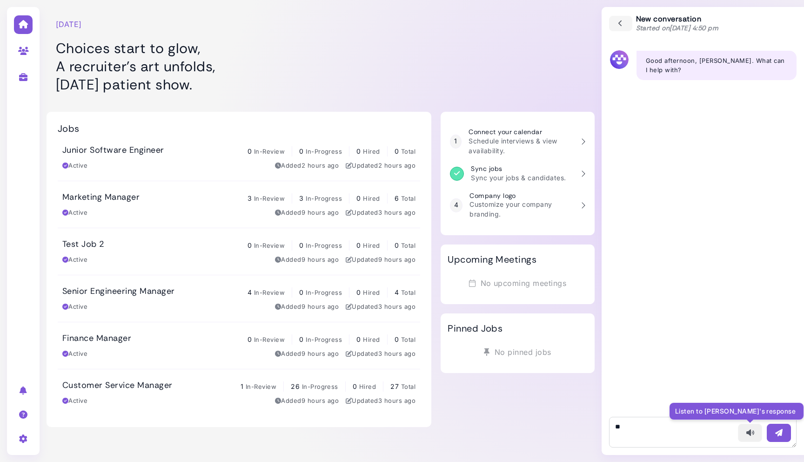 The image size is (804, 462). I want to click on a: Junior Software Engineer 0 In-Review 0 In-Progress 0 Hired 0 Total Active Added2 hours ago Update..., so click(239, 157).